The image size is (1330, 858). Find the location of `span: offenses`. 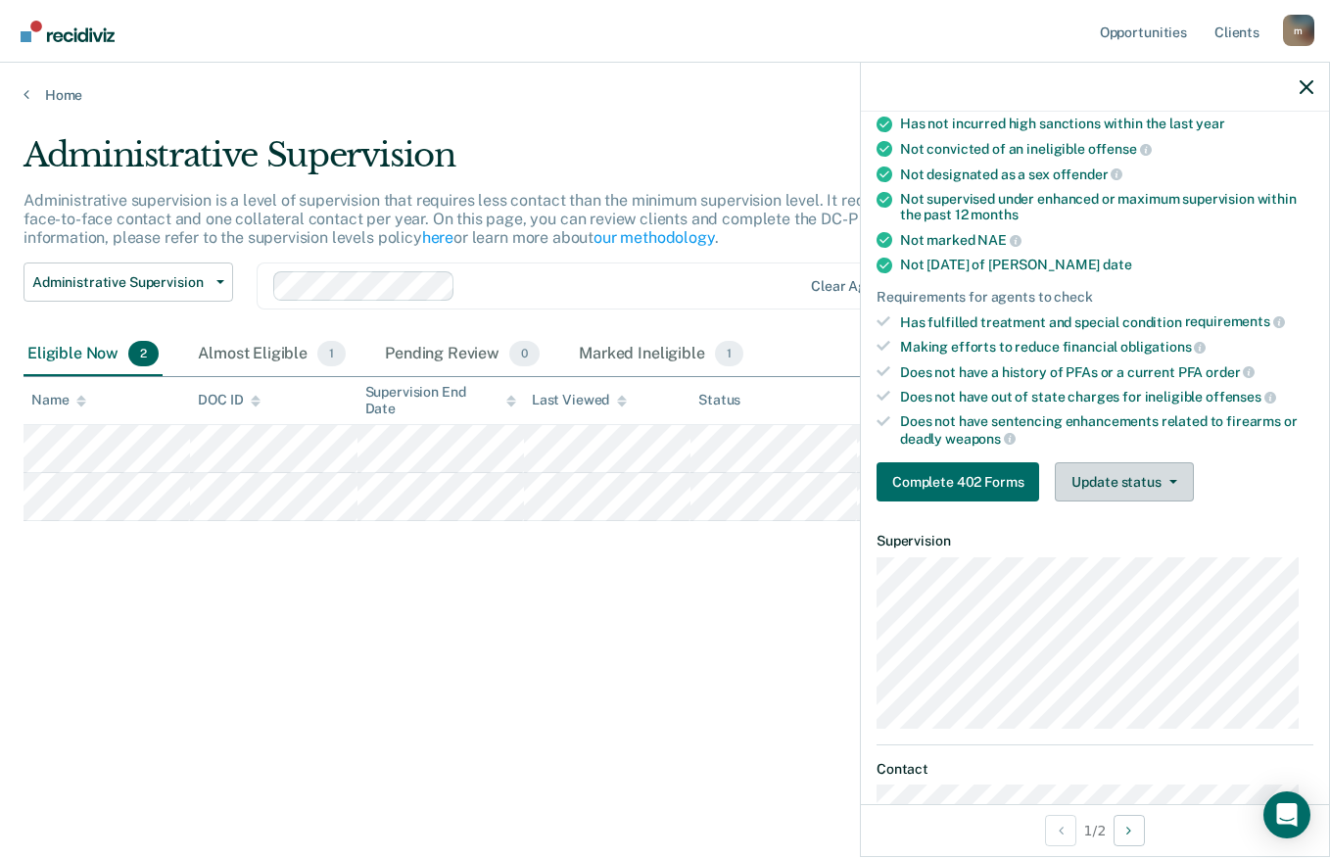

span: offenses is located at coordinates (1241, 397).